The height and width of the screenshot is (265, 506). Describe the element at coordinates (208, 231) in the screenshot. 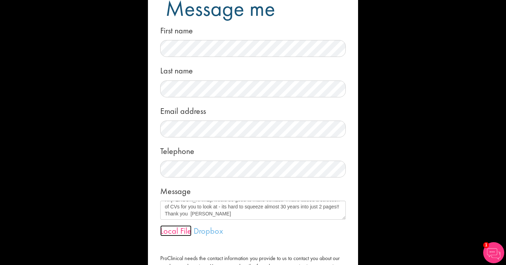

I see `a: Dropbox` at that location.